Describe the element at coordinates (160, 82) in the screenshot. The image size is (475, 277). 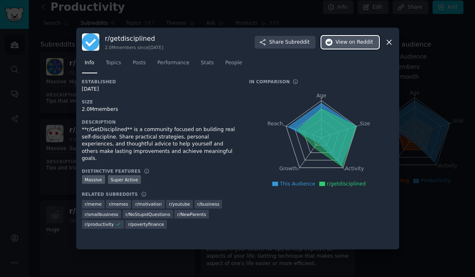
I see `h3: Established` at that location.